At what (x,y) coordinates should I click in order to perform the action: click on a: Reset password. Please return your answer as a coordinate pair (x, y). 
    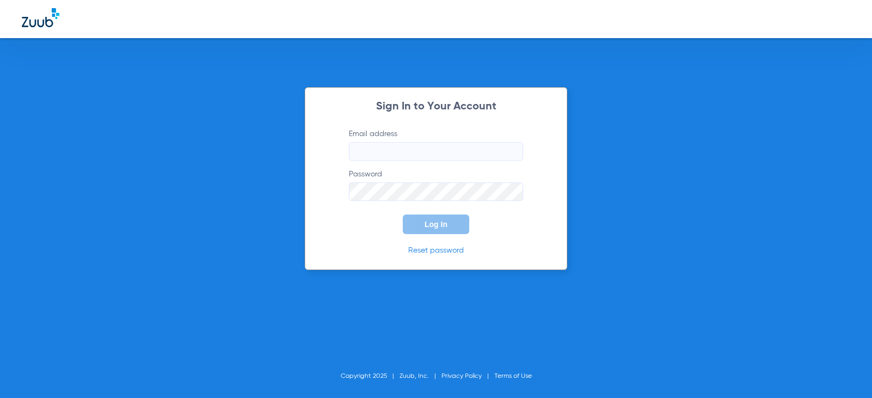
    Looking at the image, I should click on (436, 251).